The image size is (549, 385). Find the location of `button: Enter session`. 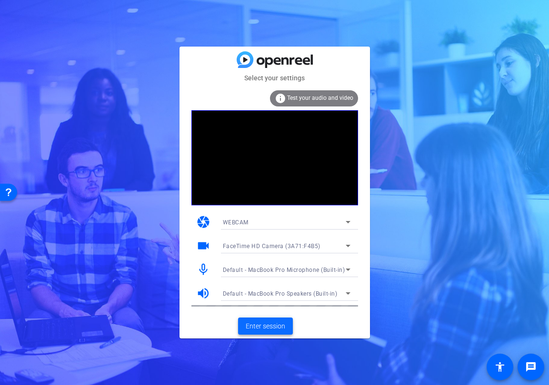

button: Enter session is located at coordinates (265, 326).